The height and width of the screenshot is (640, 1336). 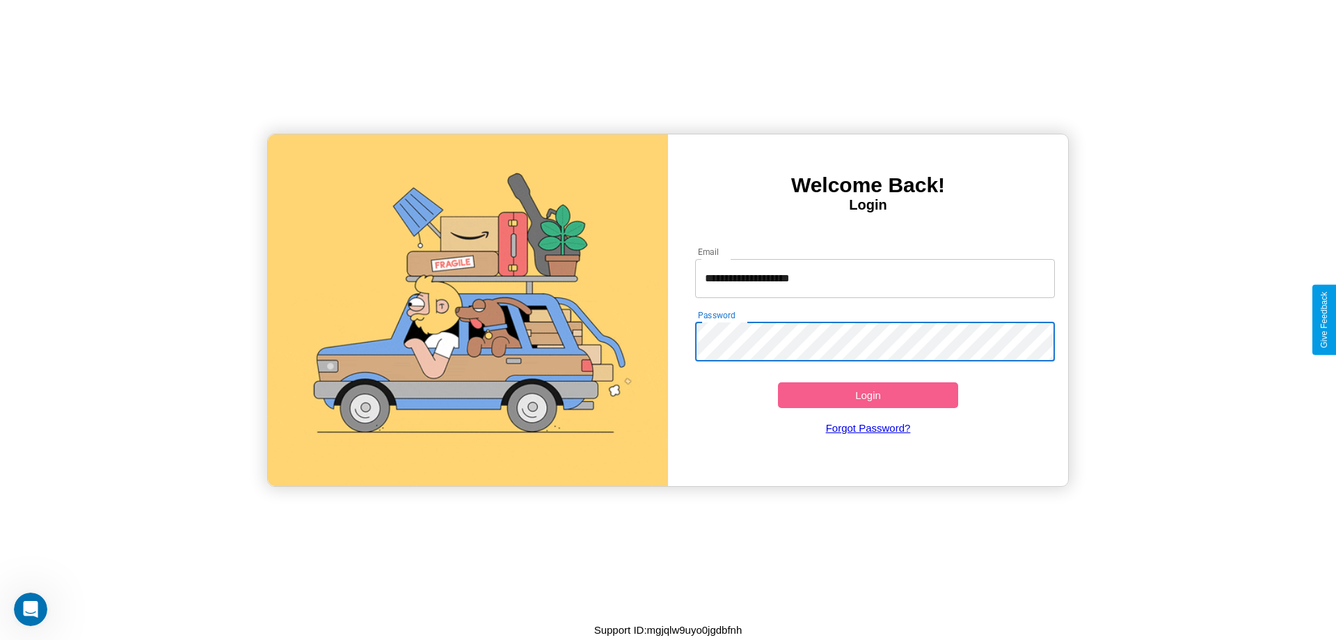 What do you see at coordinates (1325, 319) in the screenshot?
I see `div: Give Feedback` at bounding box center [1325, 319].